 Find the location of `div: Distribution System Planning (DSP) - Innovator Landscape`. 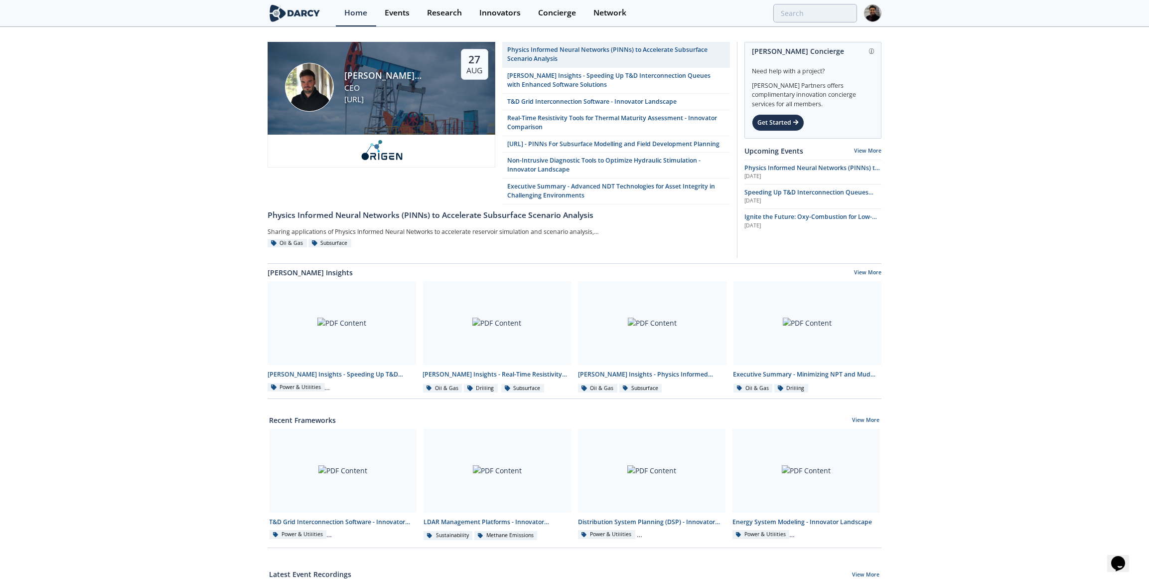

div: Distribution System Planning (DSP) - Innovator Landscape is located at coordinates (652, 522).